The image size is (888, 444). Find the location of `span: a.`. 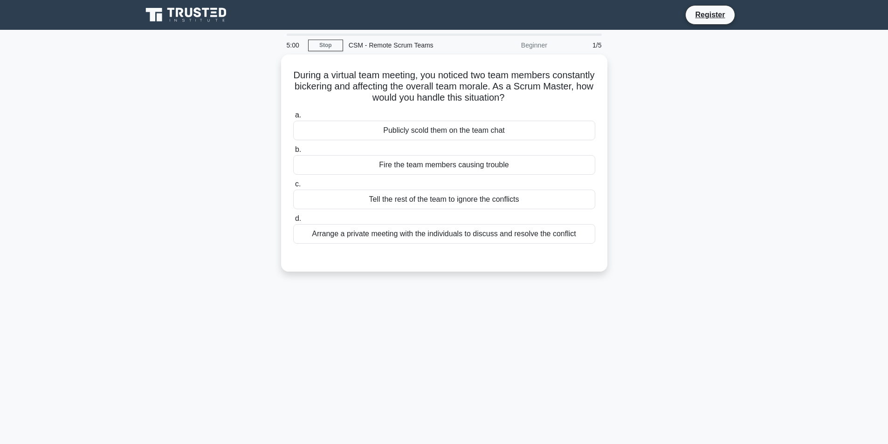

span: a. is located at coordinates (298, 115).